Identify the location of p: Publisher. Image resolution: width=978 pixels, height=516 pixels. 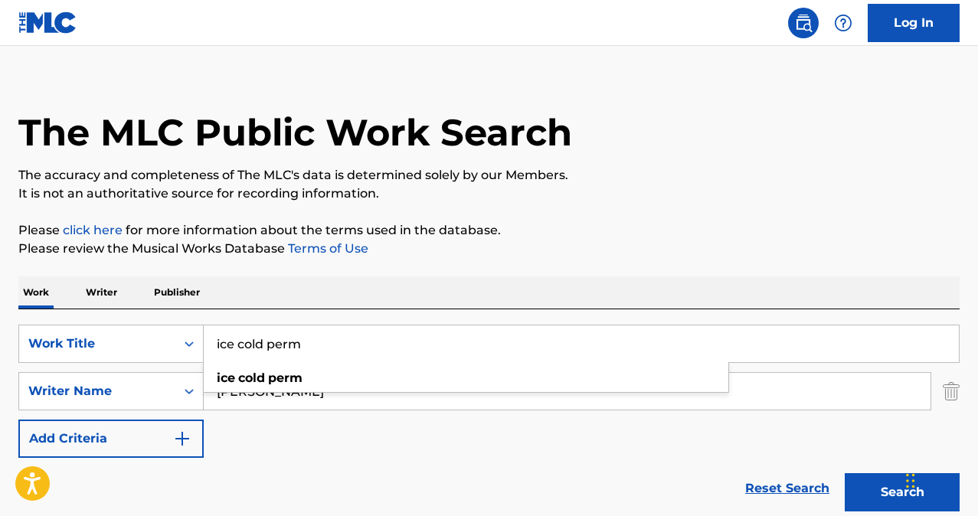
(177, 292).